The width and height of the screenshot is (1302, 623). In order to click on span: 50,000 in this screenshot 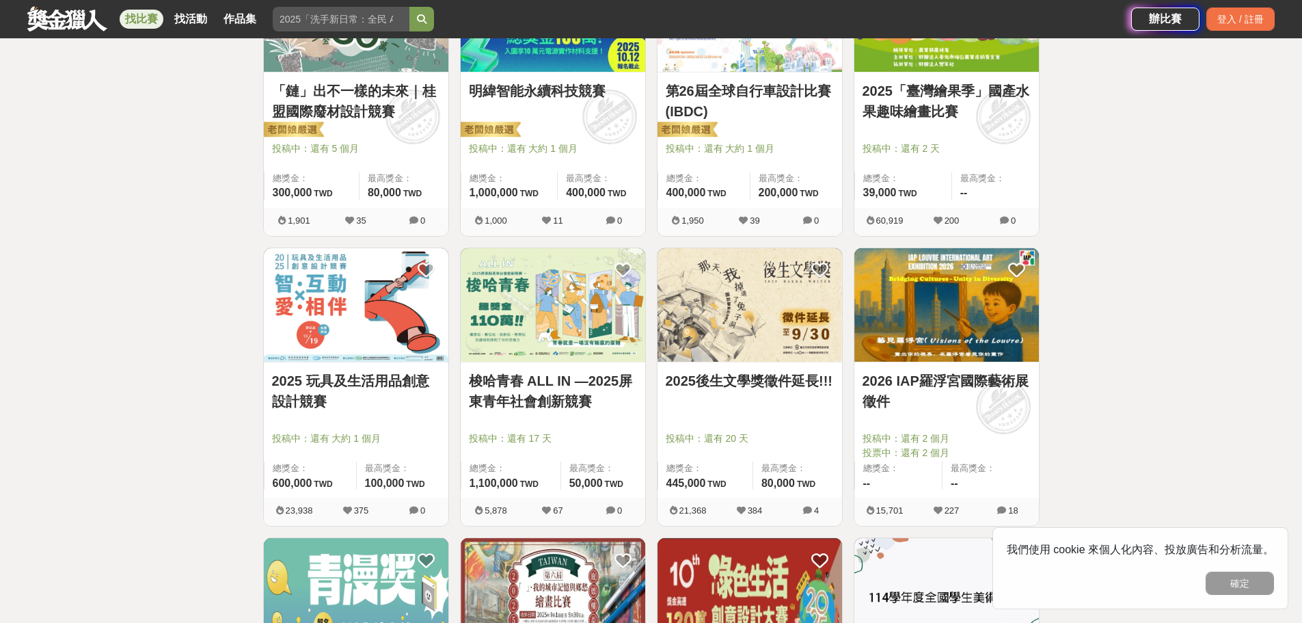, I will do `click(586, 482)`.